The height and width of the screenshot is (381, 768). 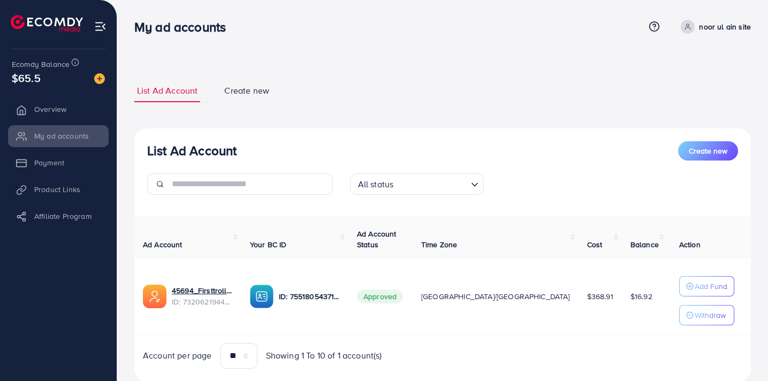 What do you see at coordinates (100, 79) in the screenshot?
I see `img: image` at bounding box center [100, 79].